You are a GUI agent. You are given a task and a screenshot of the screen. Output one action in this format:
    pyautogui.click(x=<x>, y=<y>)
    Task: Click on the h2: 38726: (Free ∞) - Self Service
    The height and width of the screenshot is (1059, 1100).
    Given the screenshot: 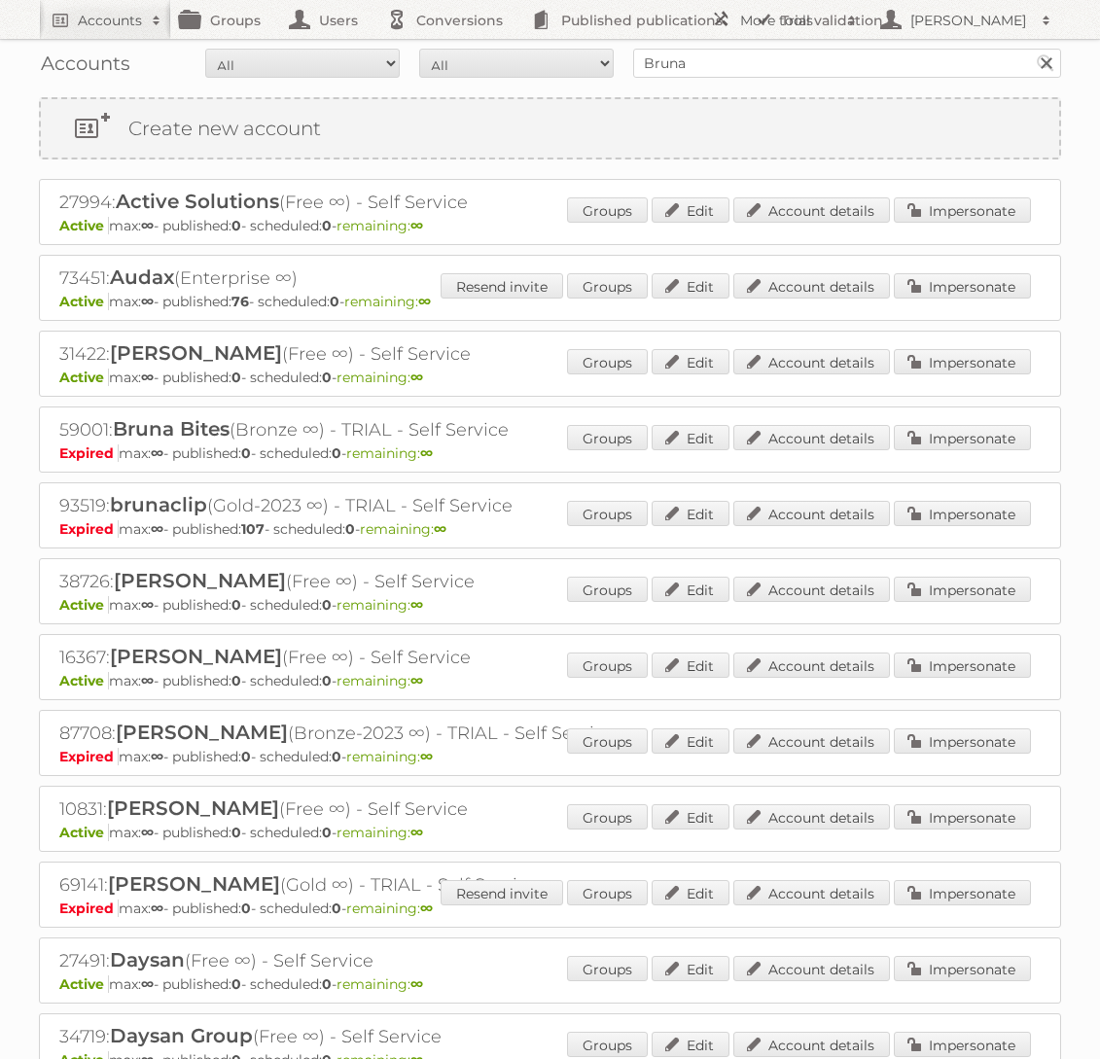 What is the action you would take?
    pyautogui.click(x=400, y=581)
    